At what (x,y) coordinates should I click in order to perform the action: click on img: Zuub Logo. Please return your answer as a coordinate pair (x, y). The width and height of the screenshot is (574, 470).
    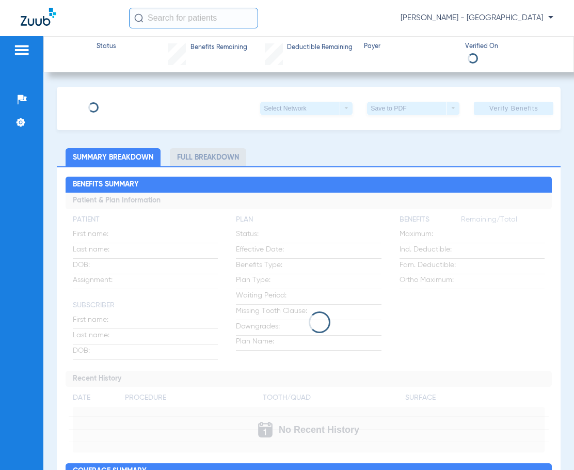
    Looking at the image, I should click on (38, 17).